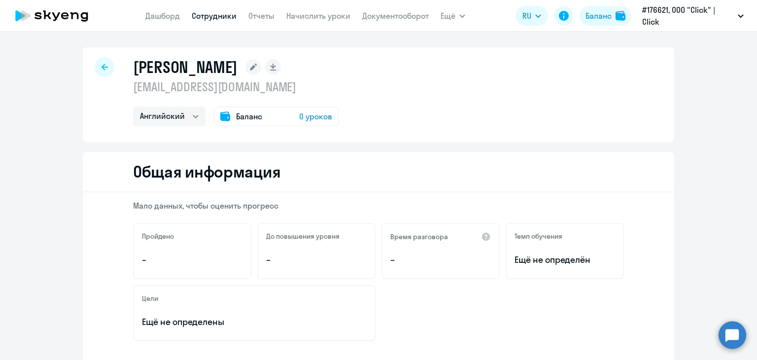 Image resolution: width=757 pixels, height=360 pixels. Describe the element at coordinates (693, 16) in the screenshot. I see `button: #176621, ООО "Click" | Click` at that location.